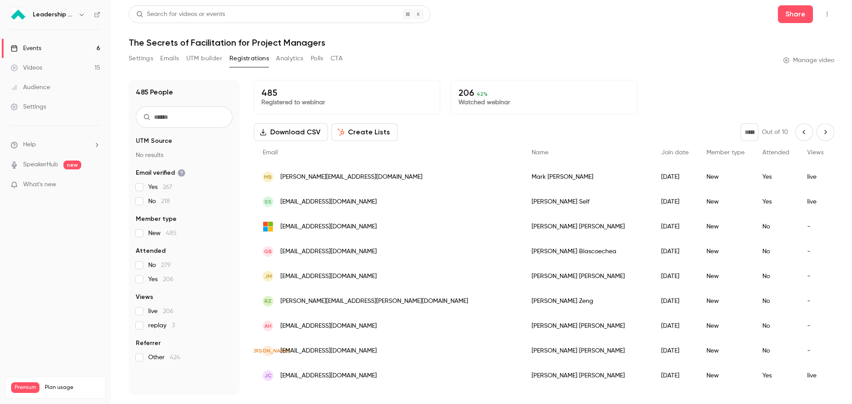  Describe the element at coordinates (72, 165) in the screenshot. I see `span: new` at that location.